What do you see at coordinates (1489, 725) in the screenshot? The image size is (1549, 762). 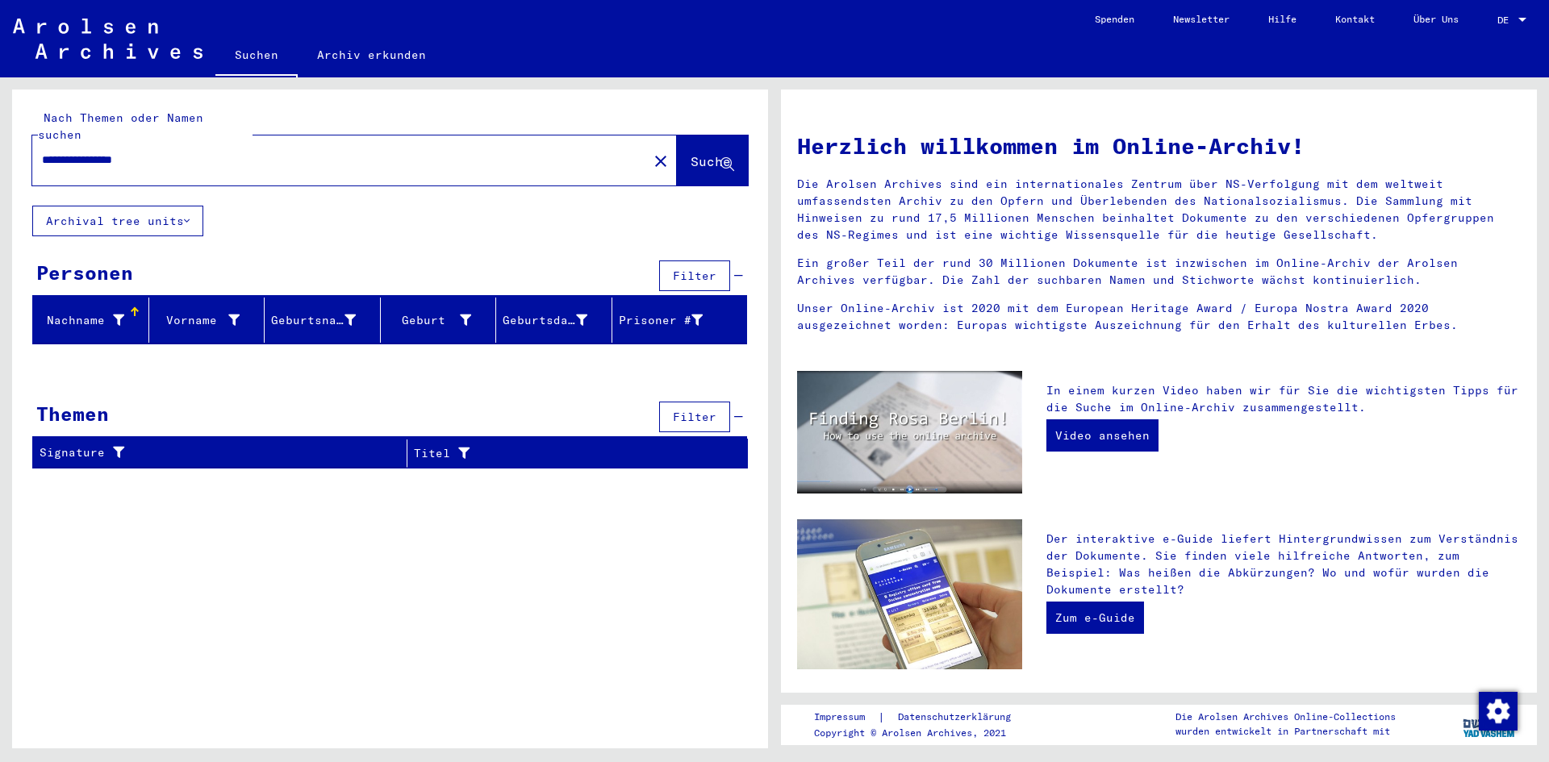 I see `img: yv_logo.png` at bounding box center [1489, 725].